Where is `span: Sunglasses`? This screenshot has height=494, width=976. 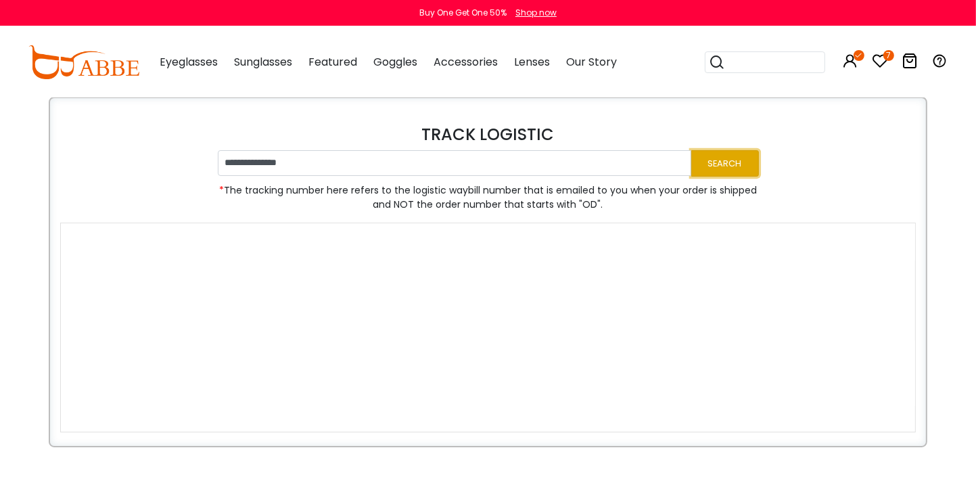
span: Sunglasses is located at coordinates (263, 62).